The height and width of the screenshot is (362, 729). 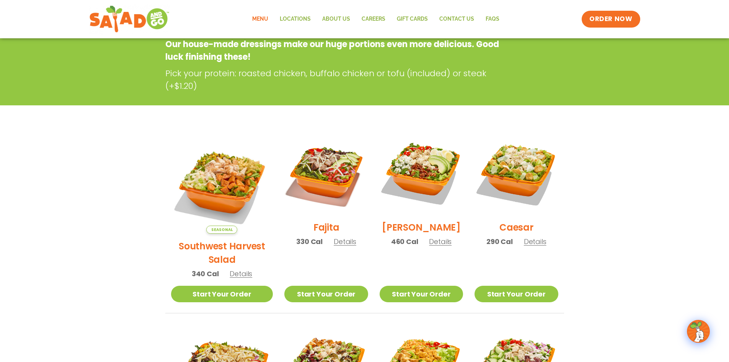 What do you see at coordinates (260, 19) in the screenshot?
I see `a: Menu` at bounding box center [260, 19].